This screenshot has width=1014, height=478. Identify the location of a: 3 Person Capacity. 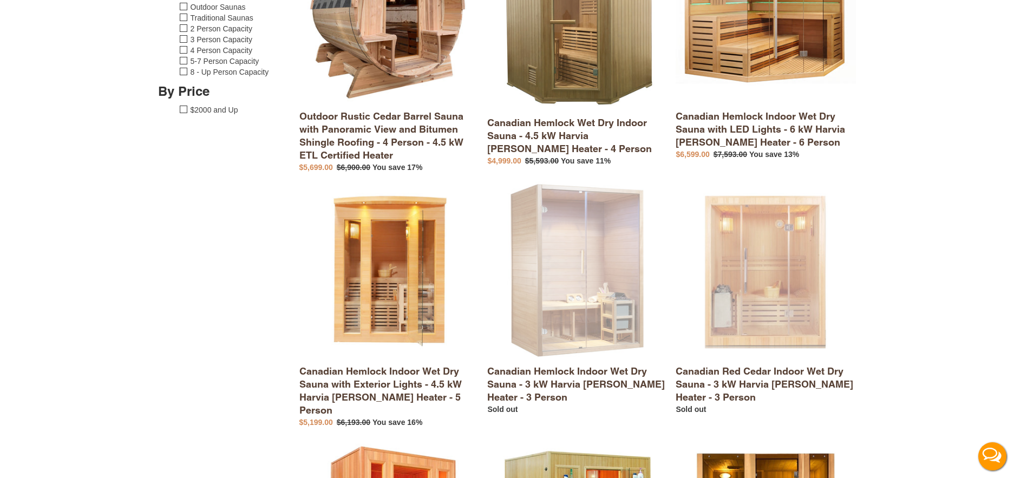
(221, 40).